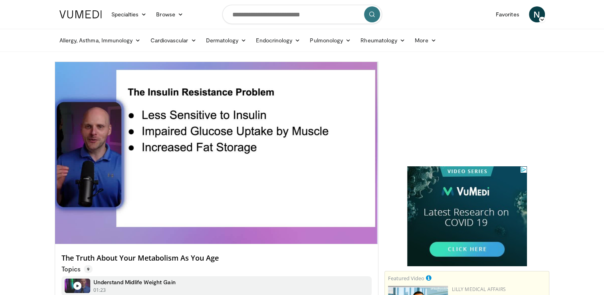 This screenshot has width=604, height=295. I want to click on span: 9, so click(88, 269).